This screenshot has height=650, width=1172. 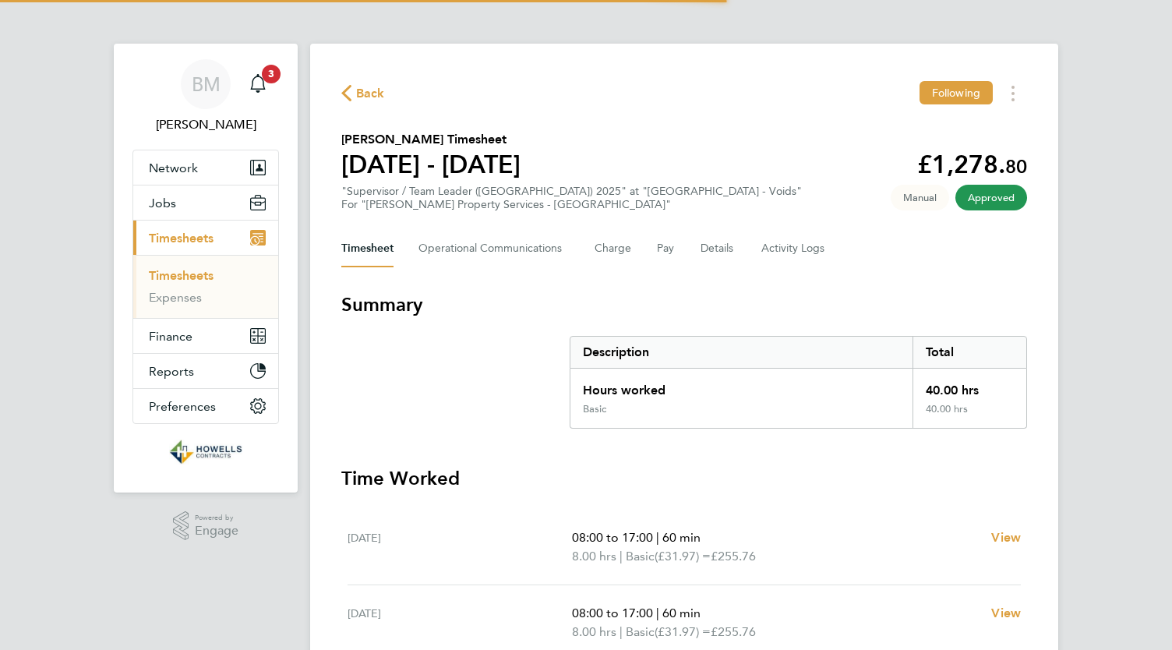 I want to click on img: wearehowells-logo-retina.png, so click(x=206, y=452).